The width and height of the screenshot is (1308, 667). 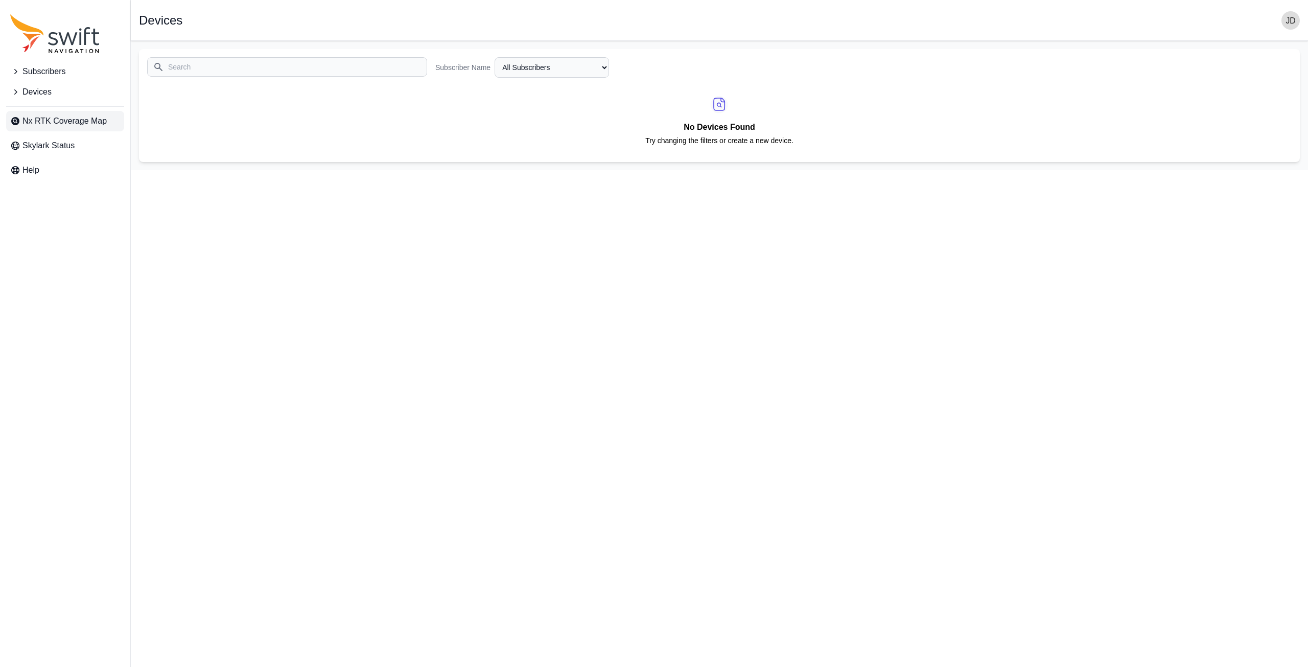 What do you see at coordinates (463, 67) in the screenshot?
I see `label: Subscriber Name` at bounding box center [463, 67].